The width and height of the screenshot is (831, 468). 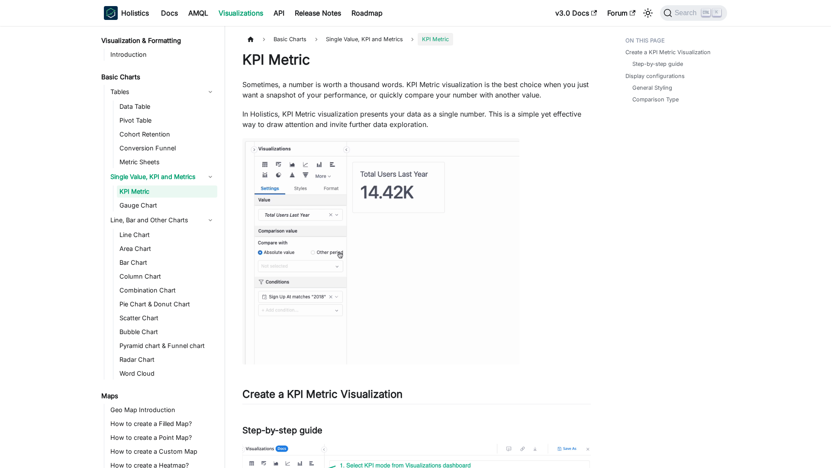 What do you see at coordinates (158, 396) in the screenshot?
I see `a: Maps` at bounding box center [158, 396].